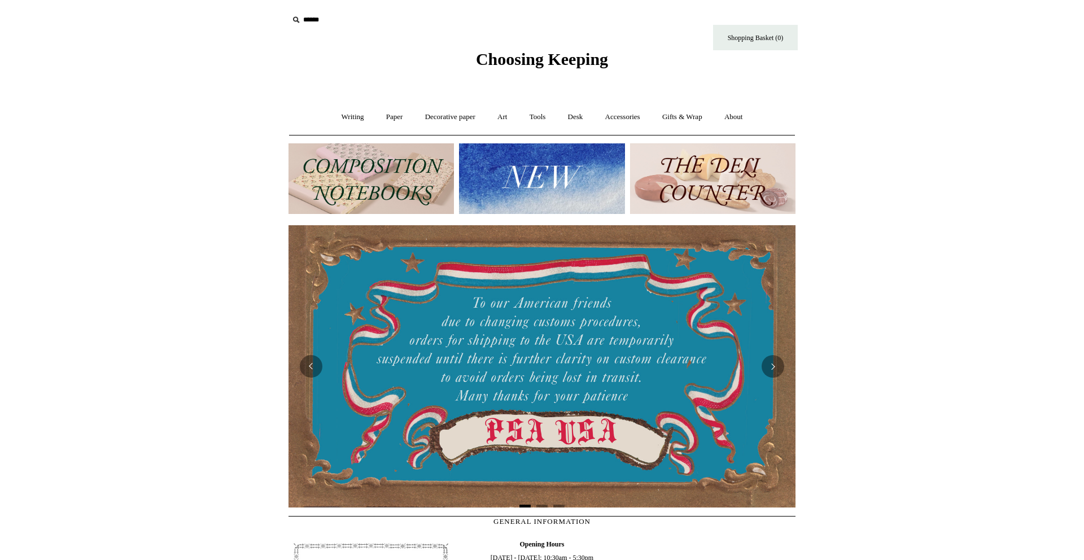  I want to click on button: Next, so click(773, 367).